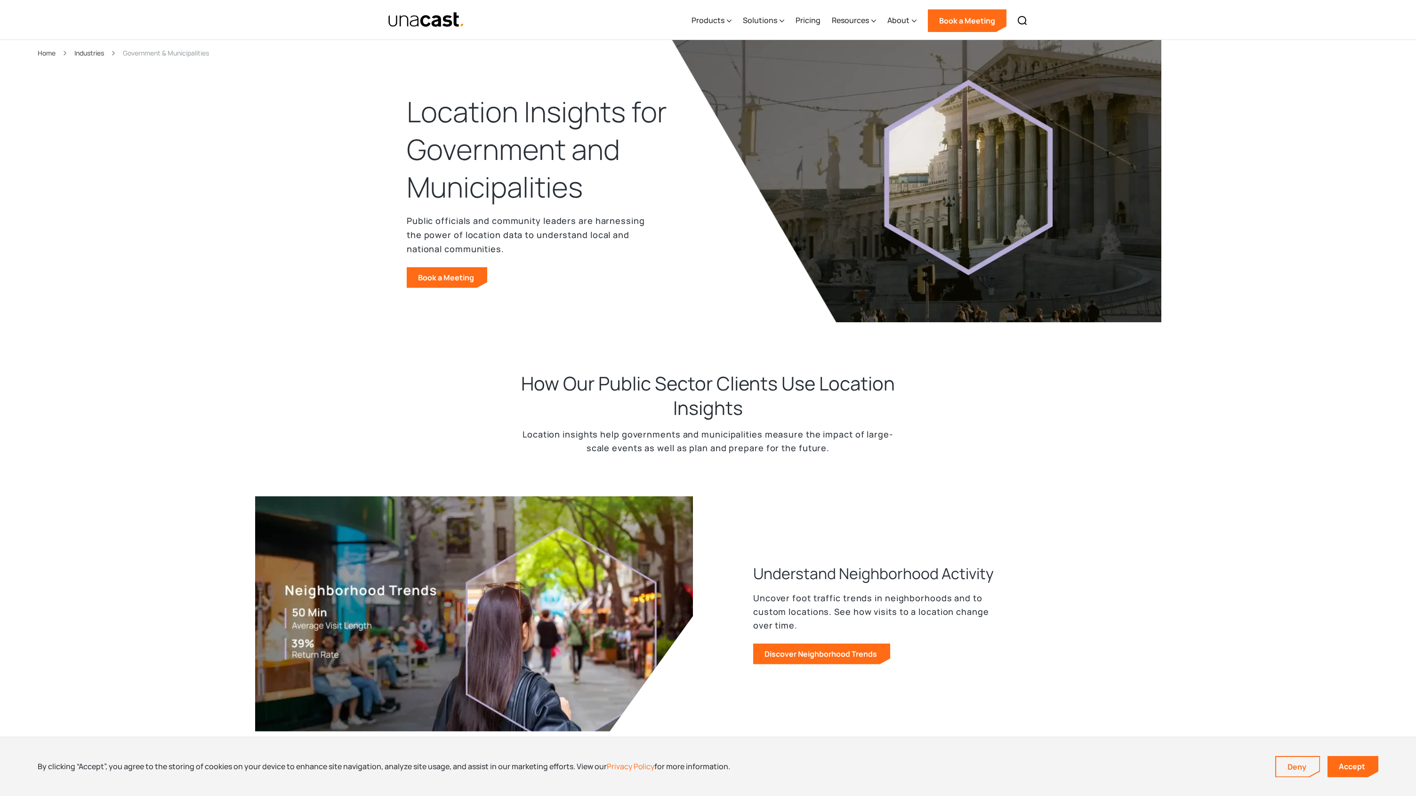  What do you see at coordinates (1298, 767) in the screenshot?
I see `a: Deny` at bounding box center [1298, 767].